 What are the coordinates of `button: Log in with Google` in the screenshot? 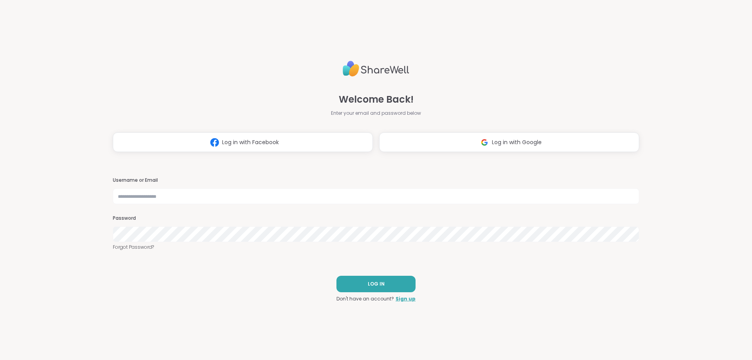 It's located at (509, 142).